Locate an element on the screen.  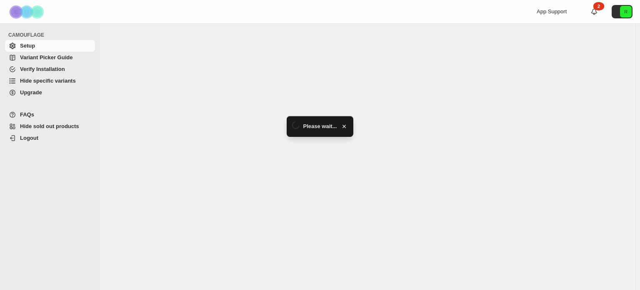
a: Hide sold out products is located at coordinates (50, 126).